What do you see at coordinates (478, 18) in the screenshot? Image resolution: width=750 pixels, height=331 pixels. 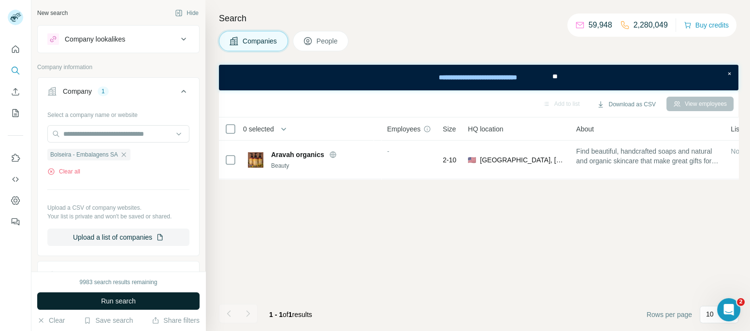 I see `h4: Search` at bounding box center [478, 18].